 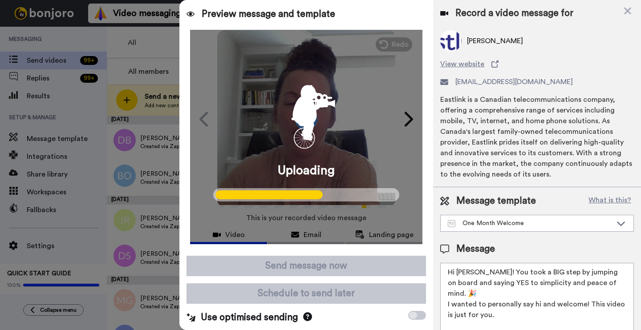 I want to click on div: Eastlink is a Canadian telecommunications company, offering a comprehensive range of services inc..., so click(x=537, y=137).